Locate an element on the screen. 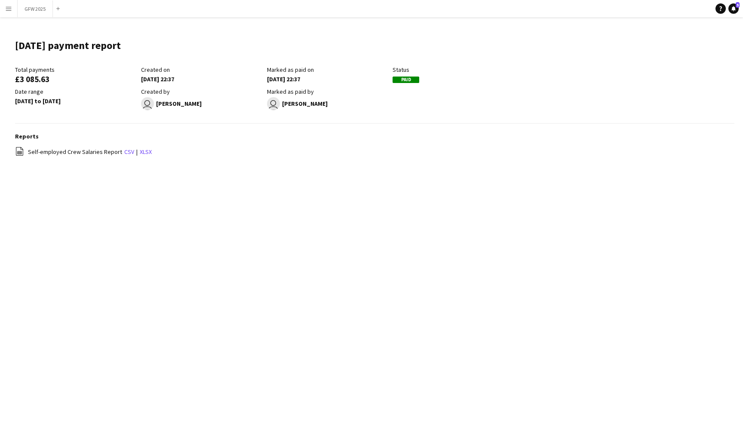  a: 5 is located at coordinates (734, 9).